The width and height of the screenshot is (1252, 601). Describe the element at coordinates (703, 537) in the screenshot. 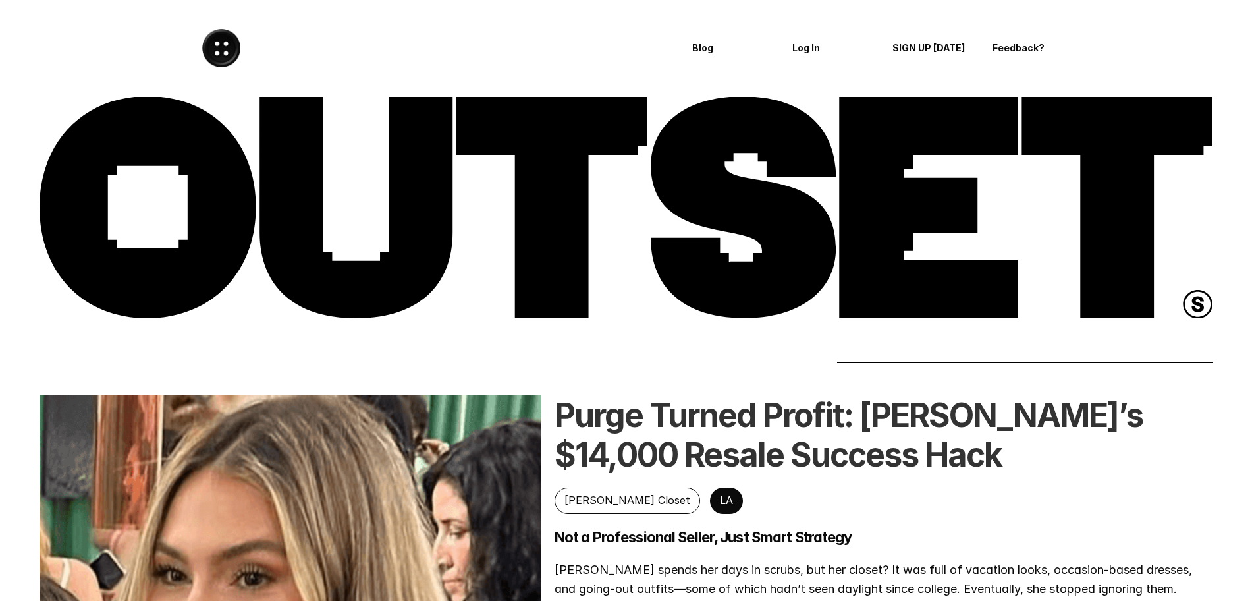

I see `strong: Not a Professional Seller, Just Smart Strategy` at that location.